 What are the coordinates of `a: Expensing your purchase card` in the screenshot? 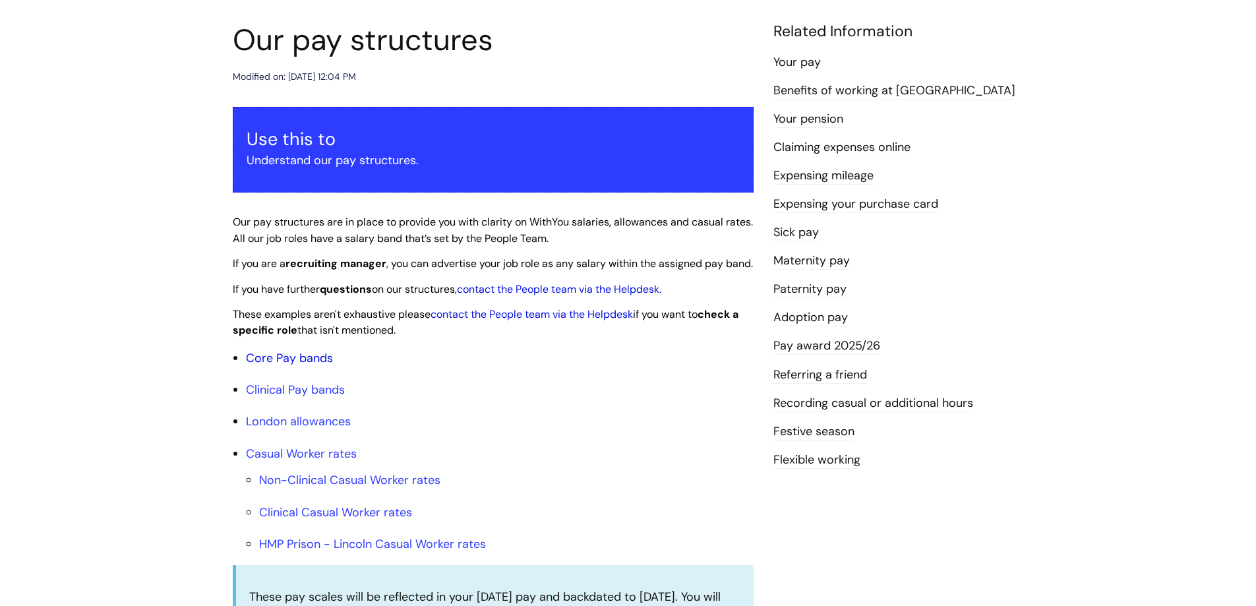 It's located at (856, 204).